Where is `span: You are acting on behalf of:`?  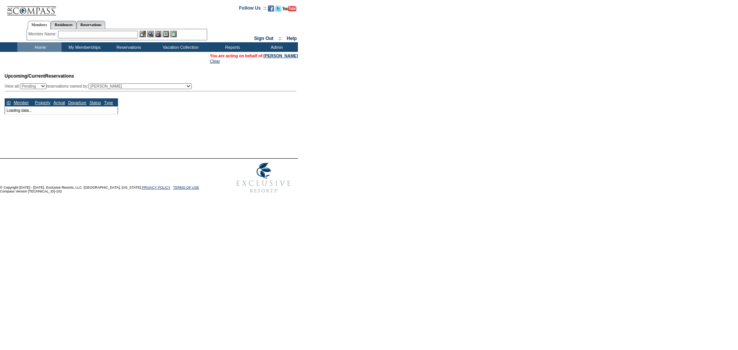 span: You are acting on behalf of: is located at coordinates (254, 56).